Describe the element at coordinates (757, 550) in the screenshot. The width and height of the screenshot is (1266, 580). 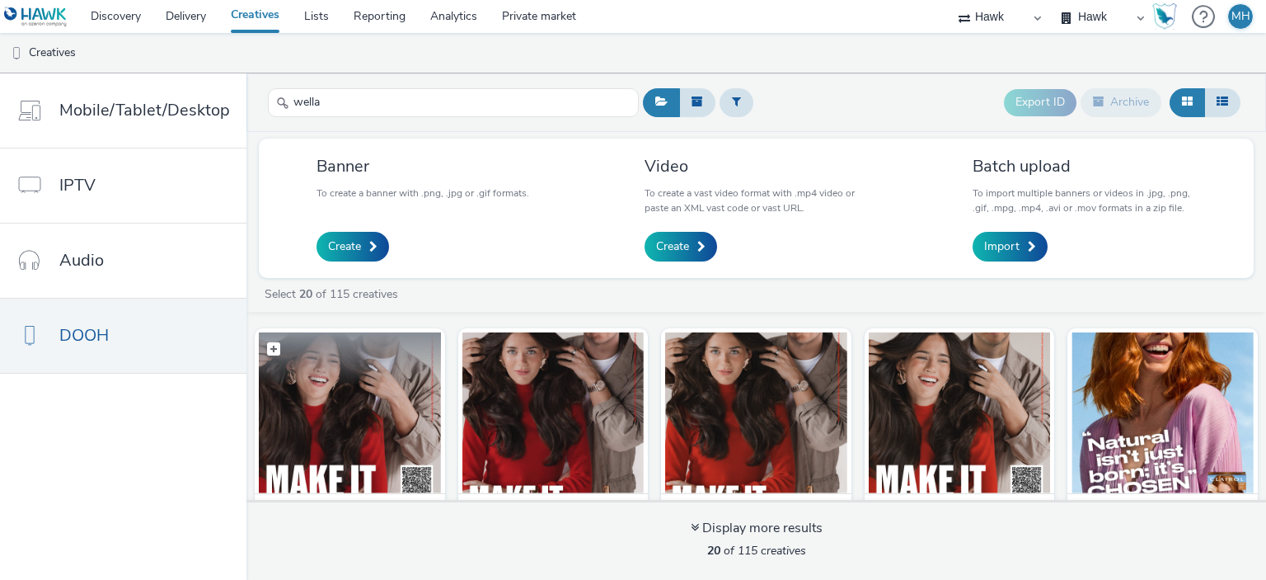
I see `span: of 115 creatives` at that location.